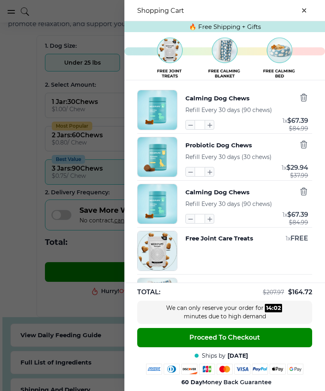  What do you see at coordinates (228, 157) in the screenshot?
I see `span: Refill Every 30 days (30 chews)` at bounding box center [228, 157].